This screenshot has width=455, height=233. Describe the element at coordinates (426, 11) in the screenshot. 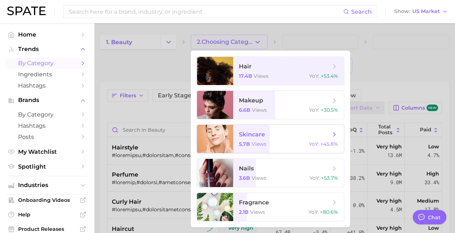

I see `span: US Market` at that location.